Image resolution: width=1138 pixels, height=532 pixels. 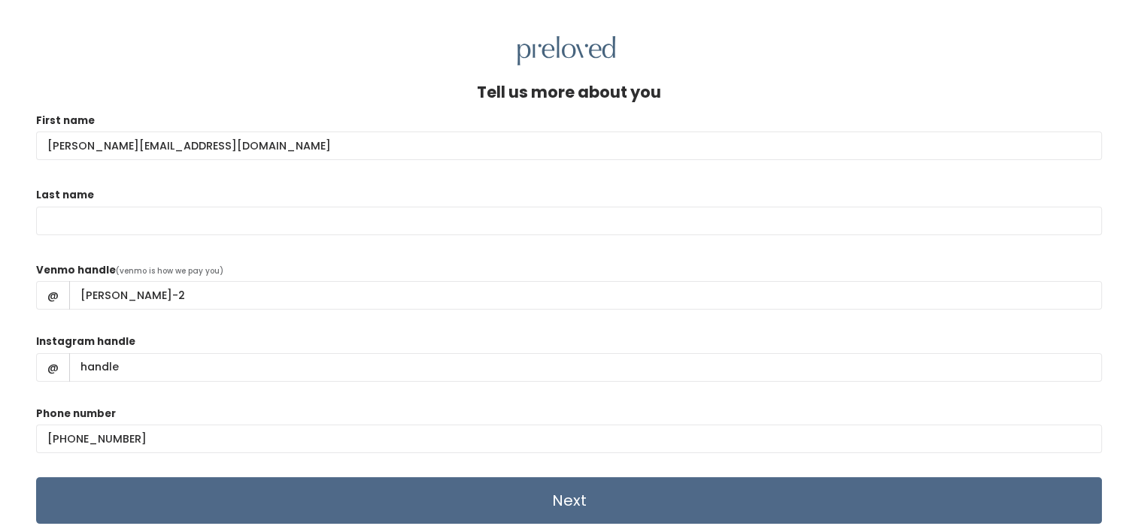 I want to click on input: Next, so click(x=568, y=501).